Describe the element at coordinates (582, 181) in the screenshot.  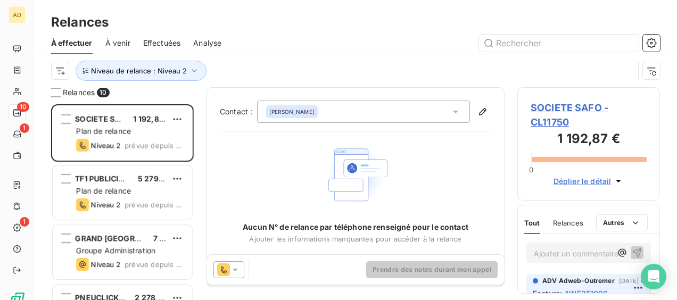
I see `span: Déplier le détail` at that location.